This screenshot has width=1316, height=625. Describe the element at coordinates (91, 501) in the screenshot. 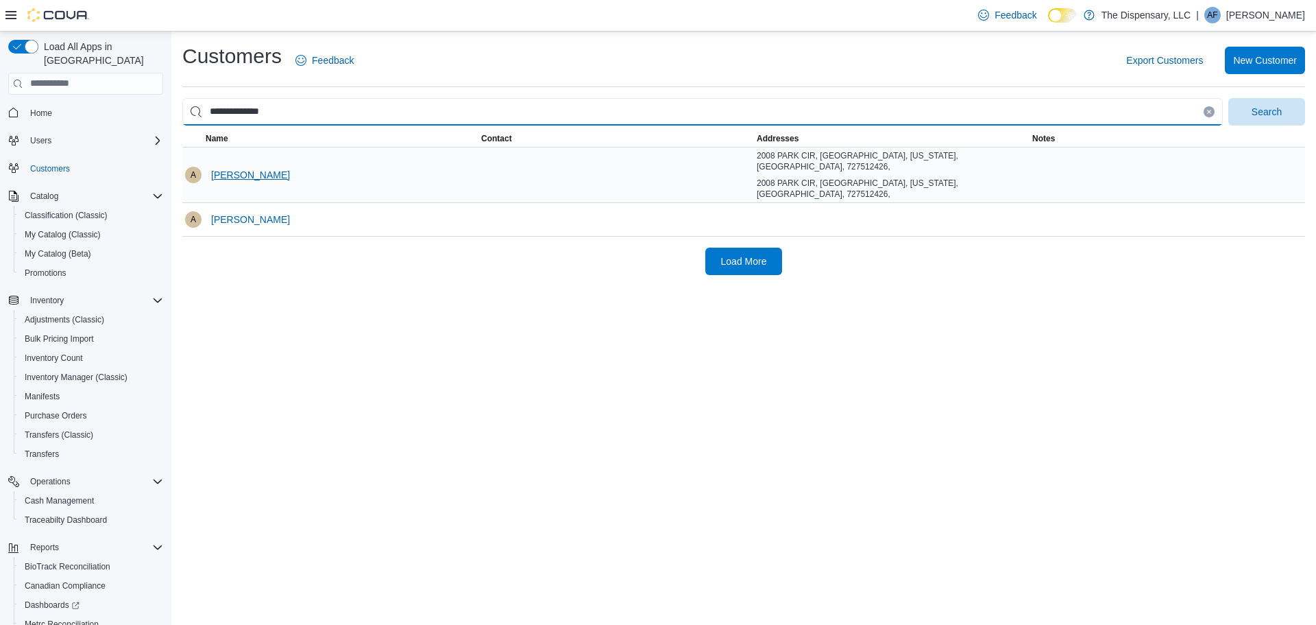

I see `span: Cash Management` at that location.